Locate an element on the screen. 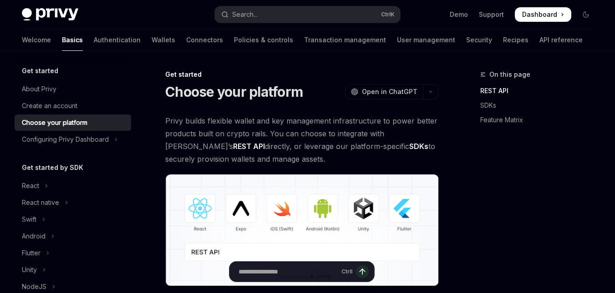 Image resolution: width=615 pixels, height=293 pixels. a: Authentication is located at coordinates (117, 40).